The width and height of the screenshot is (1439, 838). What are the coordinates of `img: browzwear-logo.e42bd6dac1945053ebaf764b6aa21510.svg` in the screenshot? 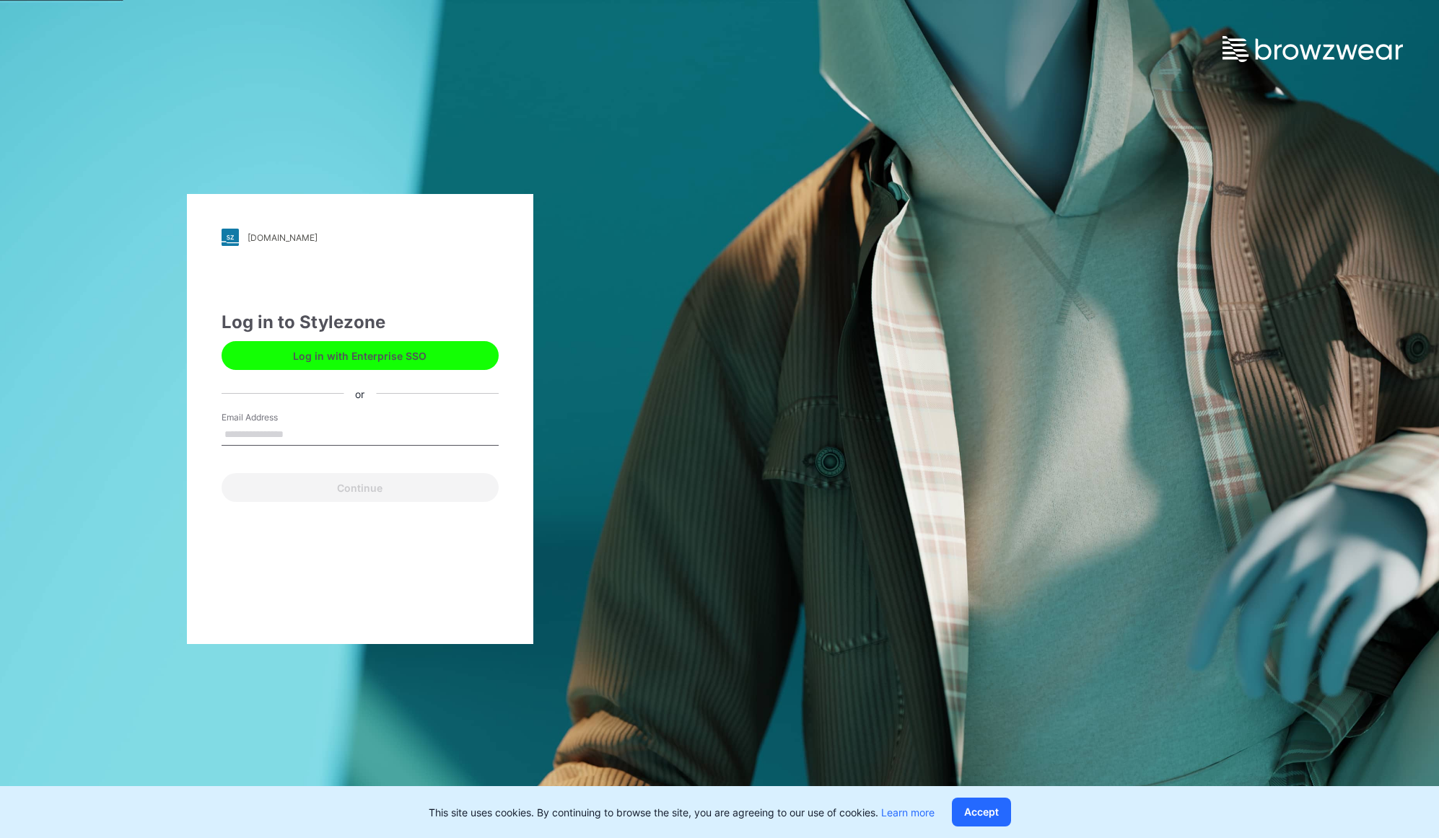 It's located at (1312, 49).